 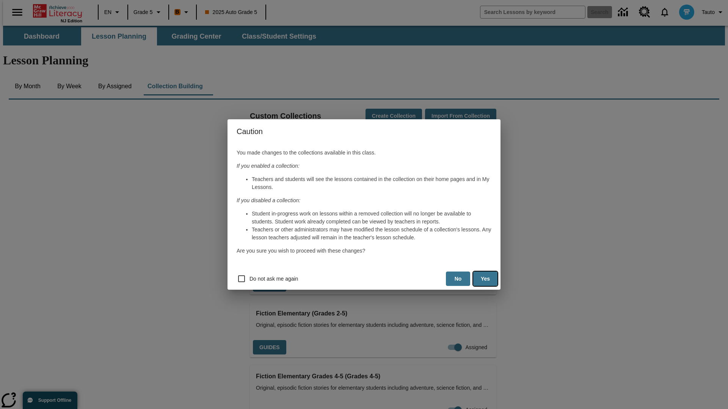 I want to click on li: Teachers or other administrators may have modified the lesson schedule of a collection's lessons...., so click(x=372, y=234).